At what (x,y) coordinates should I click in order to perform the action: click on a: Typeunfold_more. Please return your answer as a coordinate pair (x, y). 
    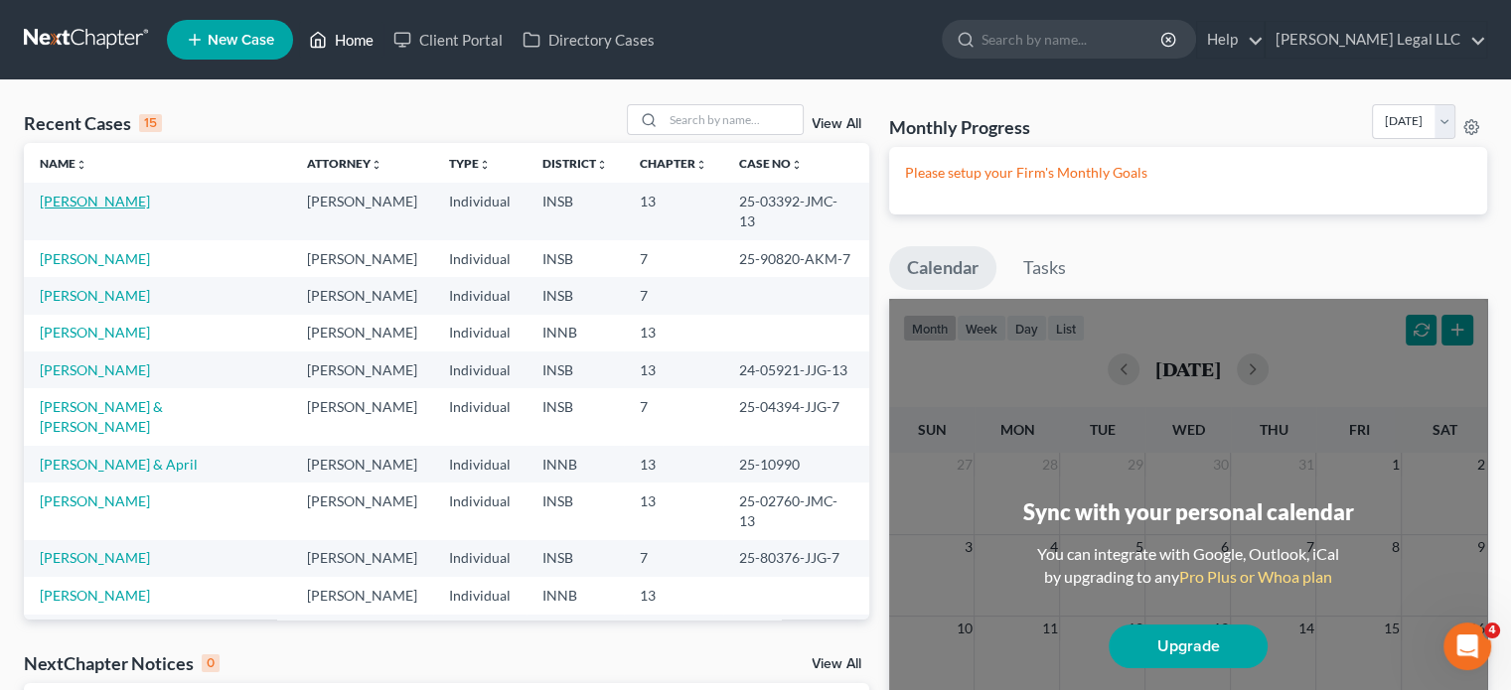
    Looking at the image, I should click on (470, 163).